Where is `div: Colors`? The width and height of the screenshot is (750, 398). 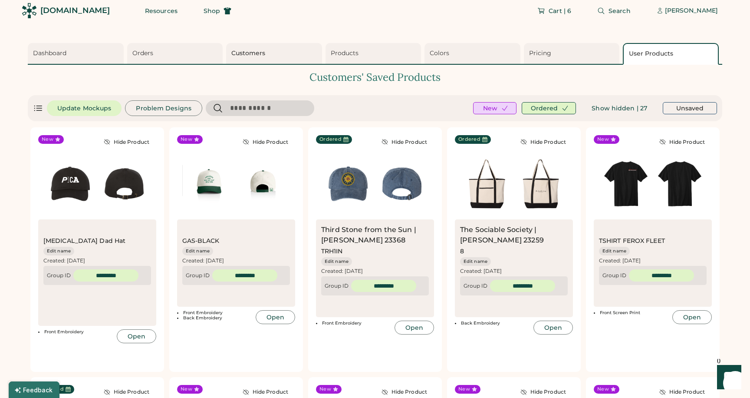
div: Colors is located at coordinates (474, 53).